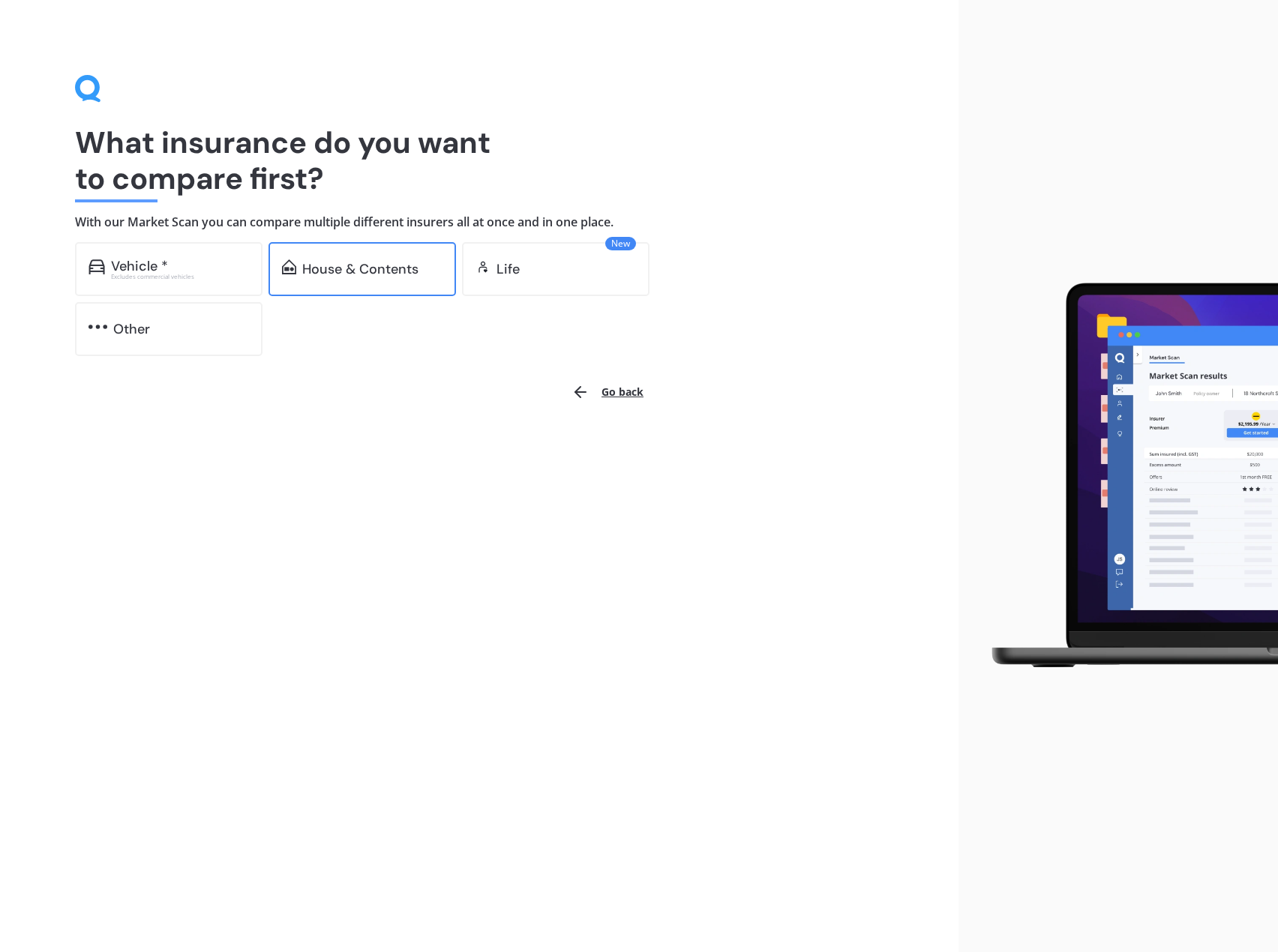  Describe the element at coordinates (483, 267) in the screenshot. I see `img: life.f720d6a2d7cdcd3ad642.svg` at that location.